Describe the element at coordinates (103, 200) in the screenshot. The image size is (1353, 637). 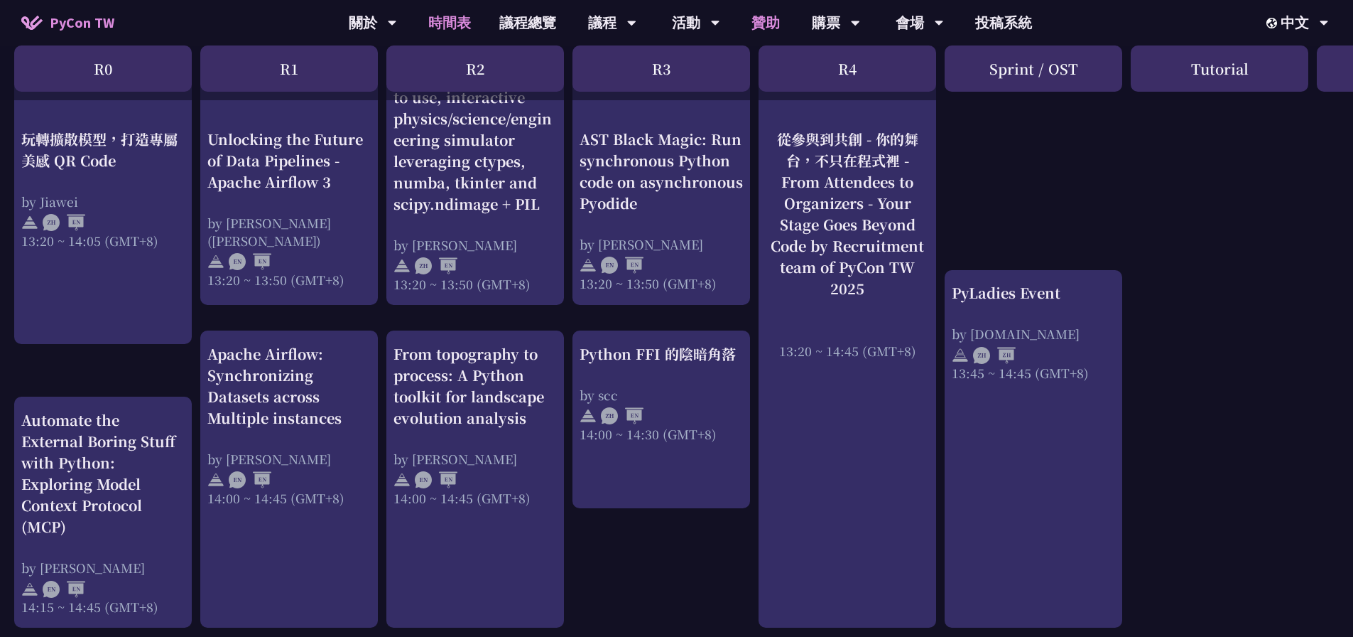
I see `div: by Jiawei` at that location.